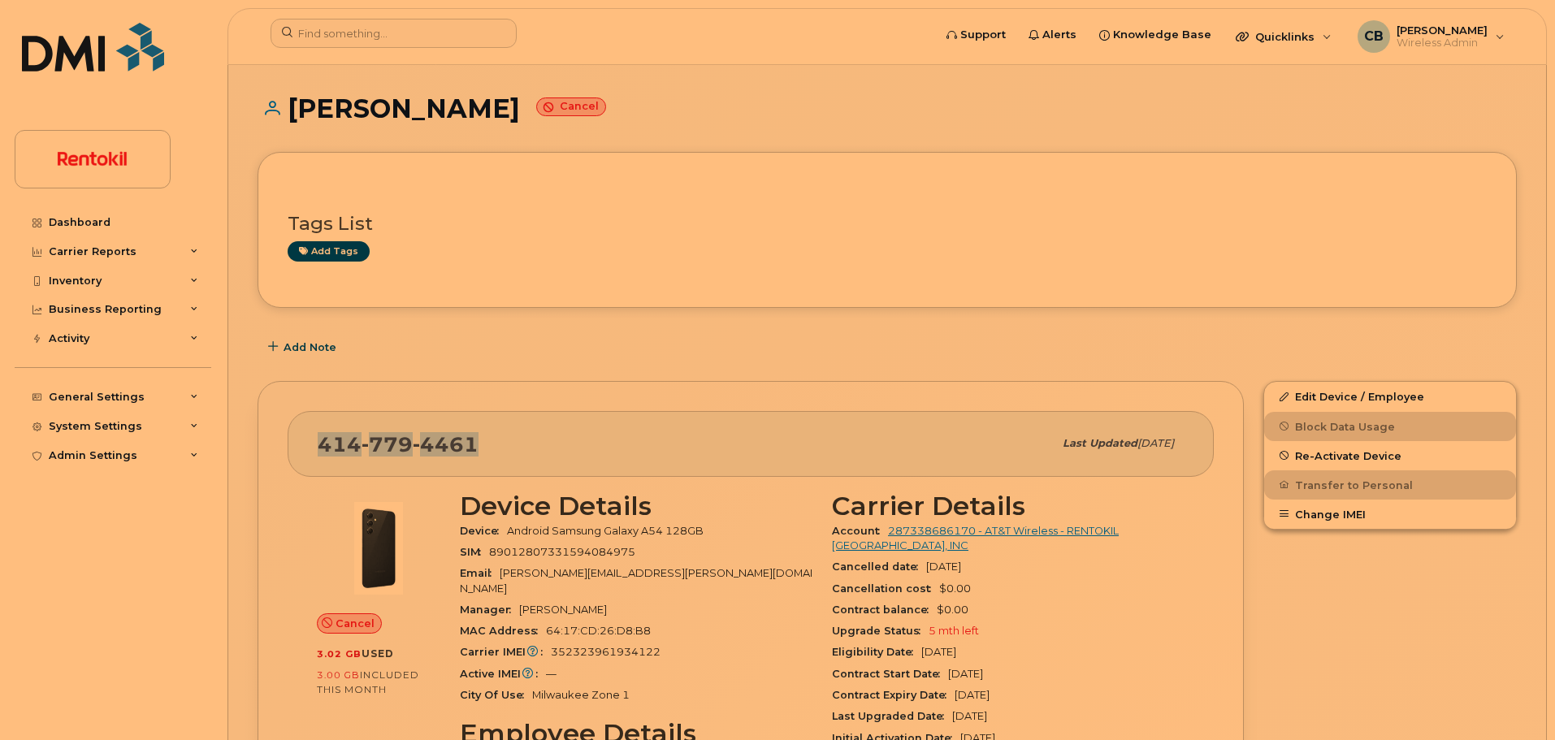  I want to click on span: Email, so click(479, 573).